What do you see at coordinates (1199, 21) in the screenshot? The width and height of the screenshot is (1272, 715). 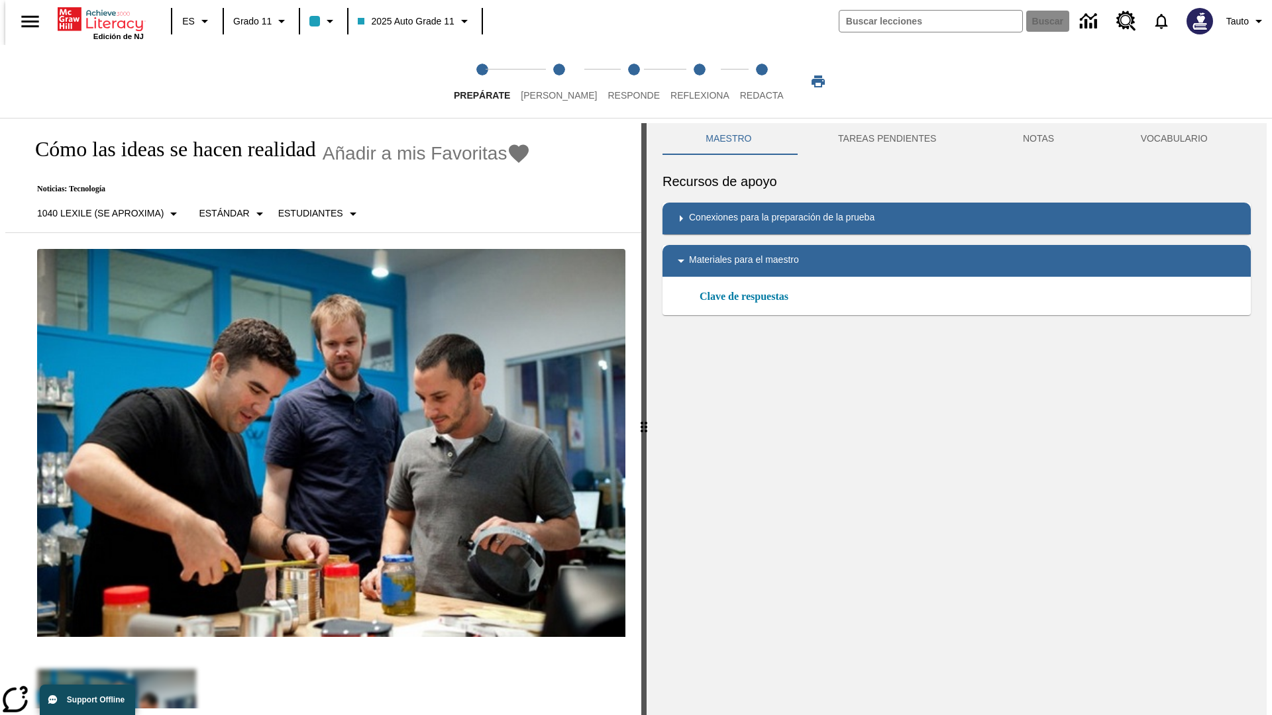 I see `img: Avatar` at bounding box center [1199, 21].